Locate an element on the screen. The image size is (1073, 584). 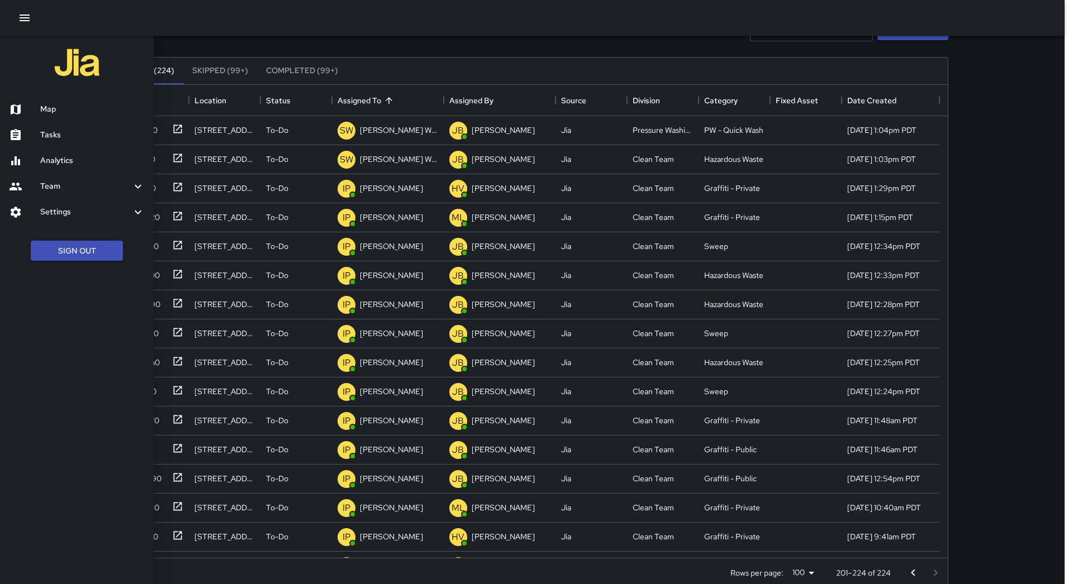
h6: Team is located at coordinates (85, 187).